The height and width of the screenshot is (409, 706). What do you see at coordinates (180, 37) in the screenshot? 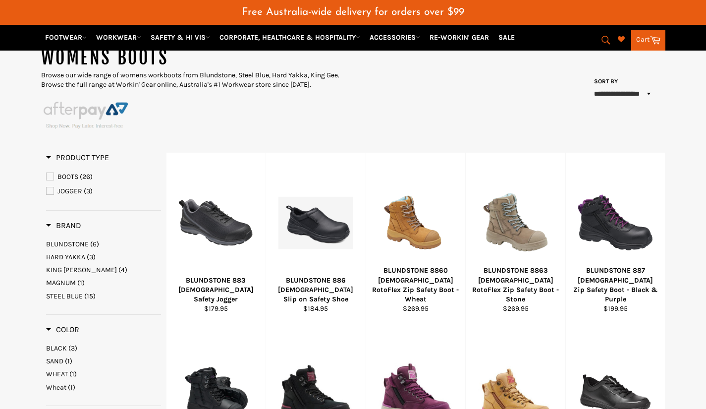
I see `a: SAFETY & HI VIS` at bounding box center [180, 37].